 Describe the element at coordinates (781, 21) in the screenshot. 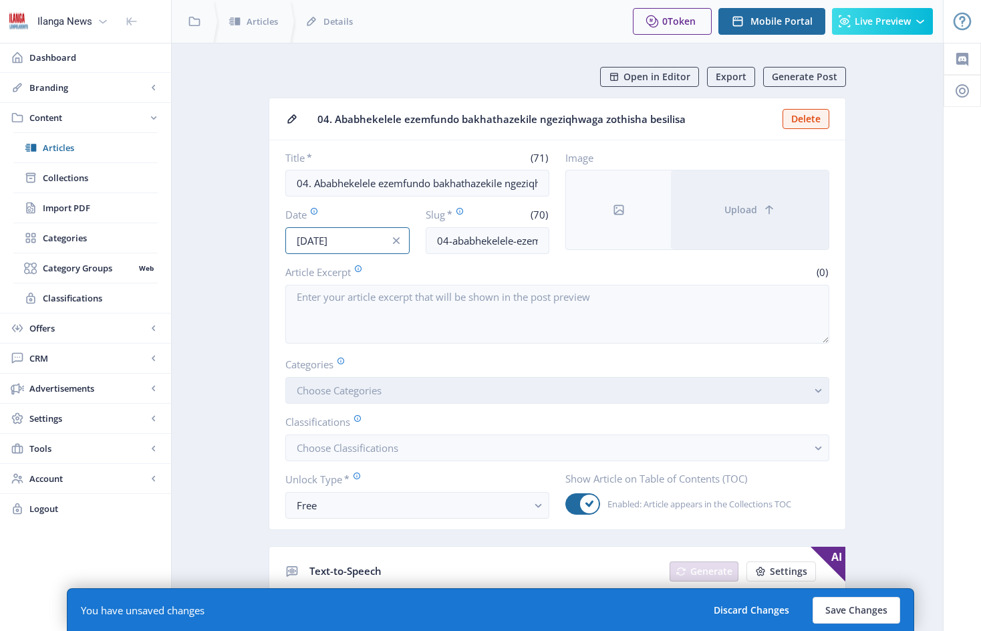

I see `span: Mobile Portal` at that location.